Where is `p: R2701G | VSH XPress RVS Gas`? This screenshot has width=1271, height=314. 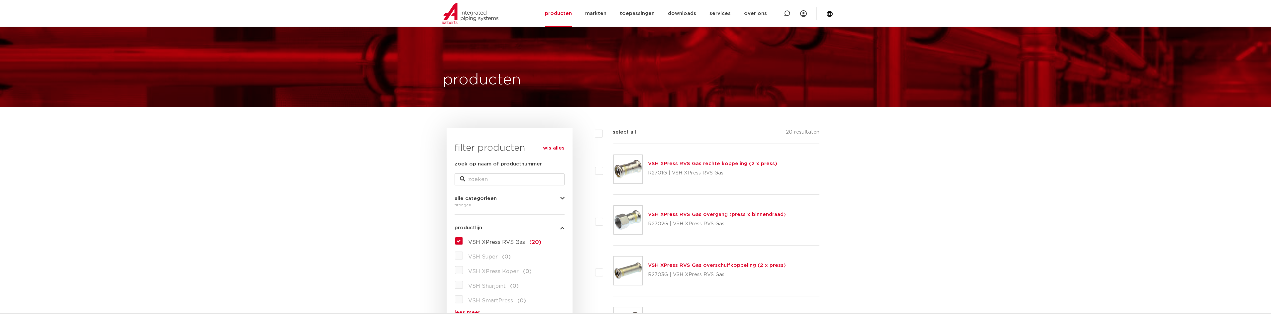 p: R2701G | VSH XPress RVS Gas is located at coordinates (713, 173).